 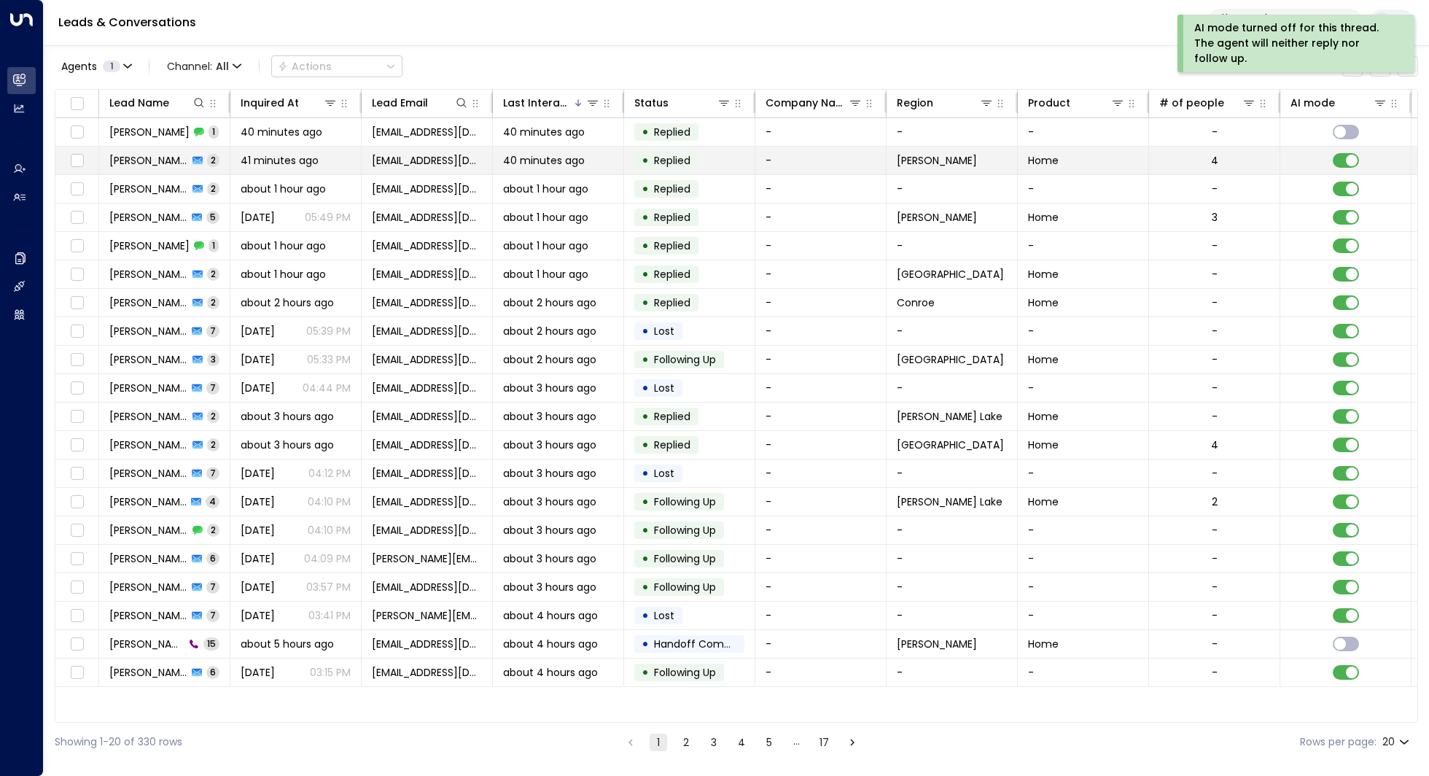 I want to click on div: # of people, so click(x=1191, y=103).